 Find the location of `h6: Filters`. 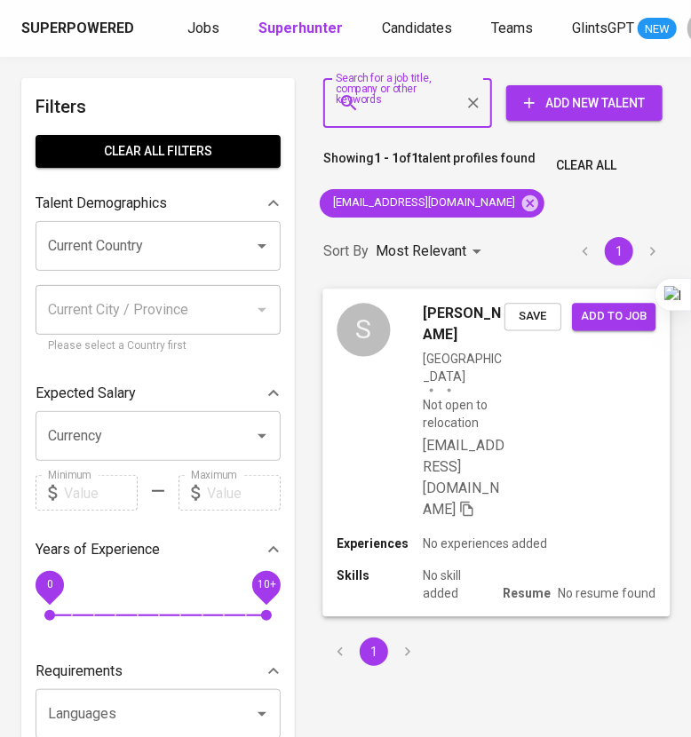

h6: Filters is located at coordinates (158, 107).